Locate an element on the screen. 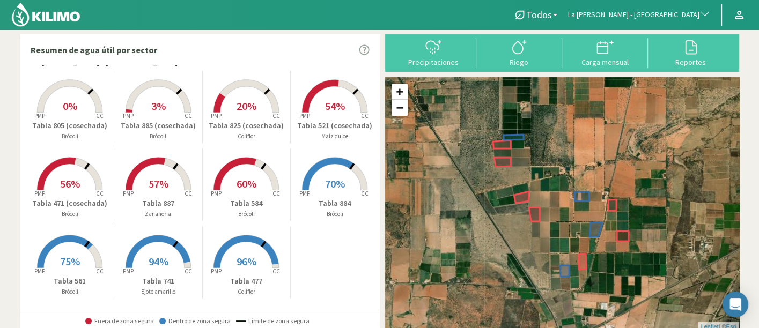 The height and width of the screenshot is (328, 759). span: Dentro de zona segura is located at coordinates (195, 321).